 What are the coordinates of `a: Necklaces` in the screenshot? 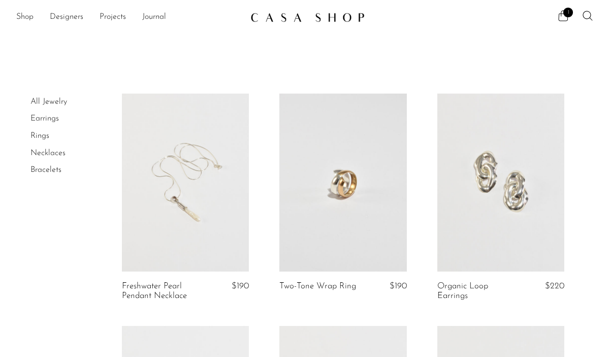 It's located at (48, 153).